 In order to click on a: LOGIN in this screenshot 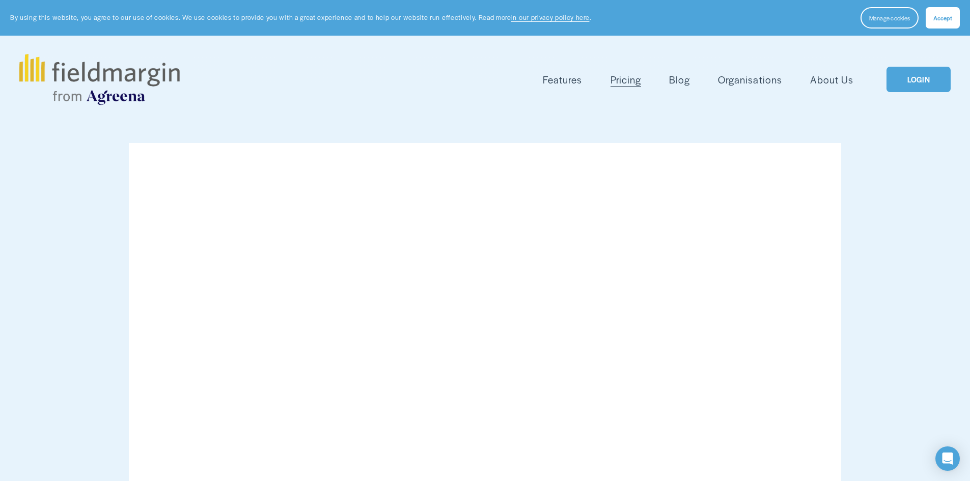, I will do `click(918, 79)`.